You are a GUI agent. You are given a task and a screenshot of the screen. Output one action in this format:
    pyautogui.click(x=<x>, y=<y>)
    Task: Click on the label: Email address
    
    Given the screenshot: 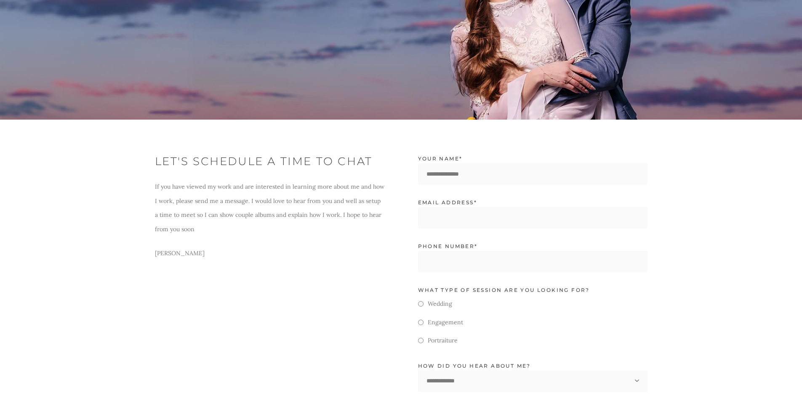 What is the action you would take?
    pyautogui.click(x=448, y=203)
    